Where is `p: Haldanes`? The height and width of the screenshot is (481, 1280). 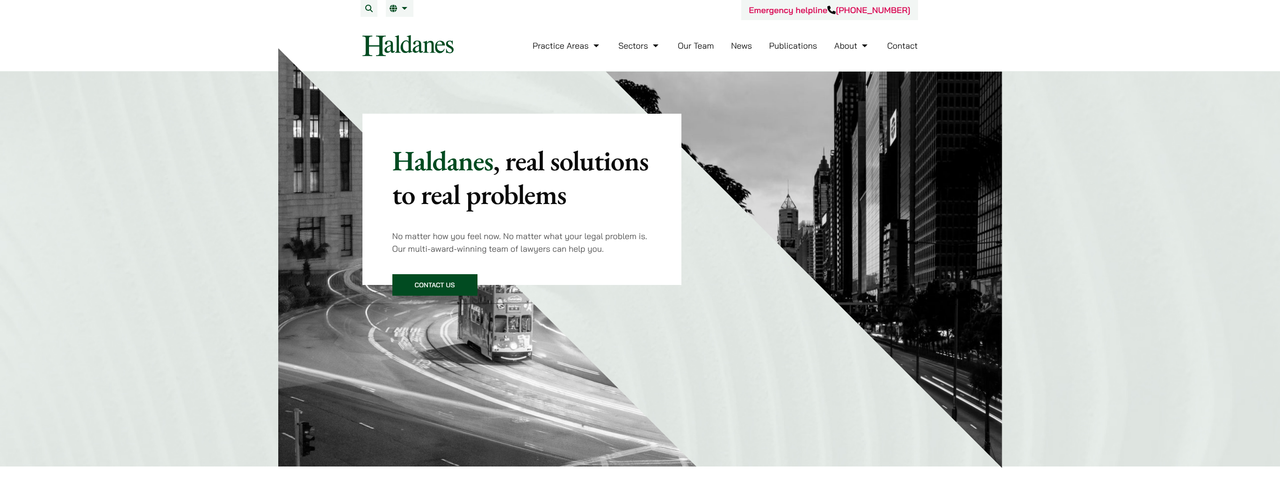 p: Haldanes is located at coordinates (522, 177).